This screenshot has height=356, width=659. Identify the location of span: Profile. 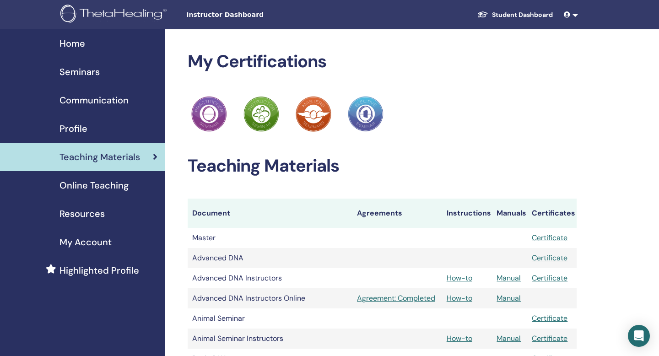
(73, 129).